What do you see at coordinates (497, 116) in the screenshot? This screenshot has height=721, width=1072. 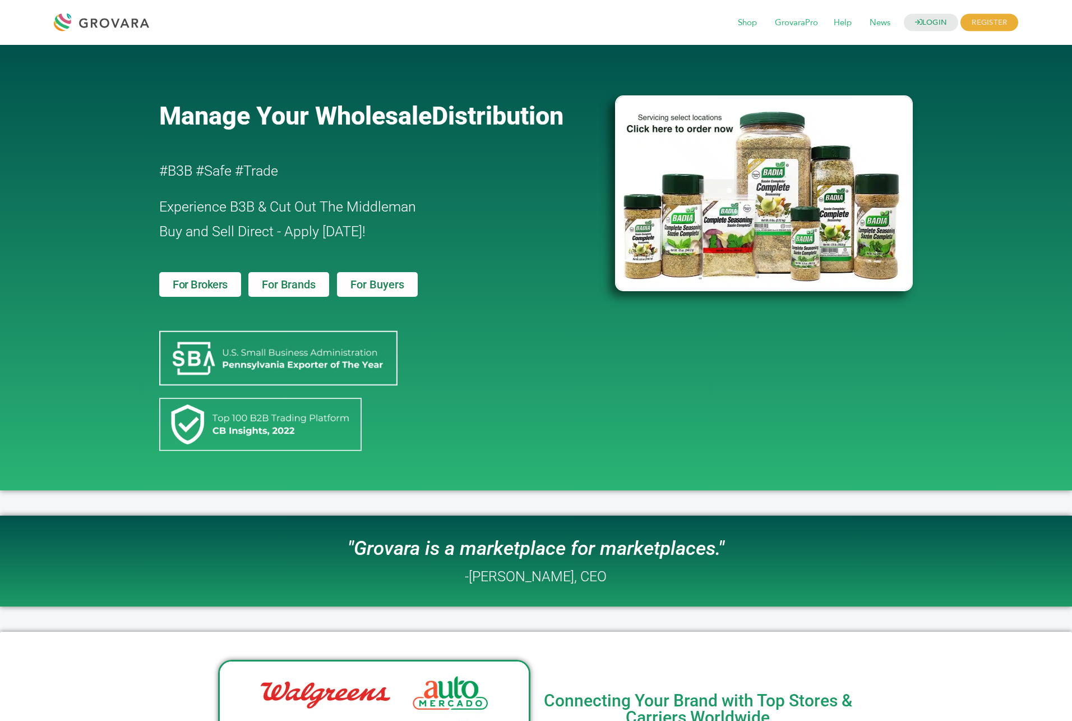 I see `span: Distribution` at bounding box center [497, 116].